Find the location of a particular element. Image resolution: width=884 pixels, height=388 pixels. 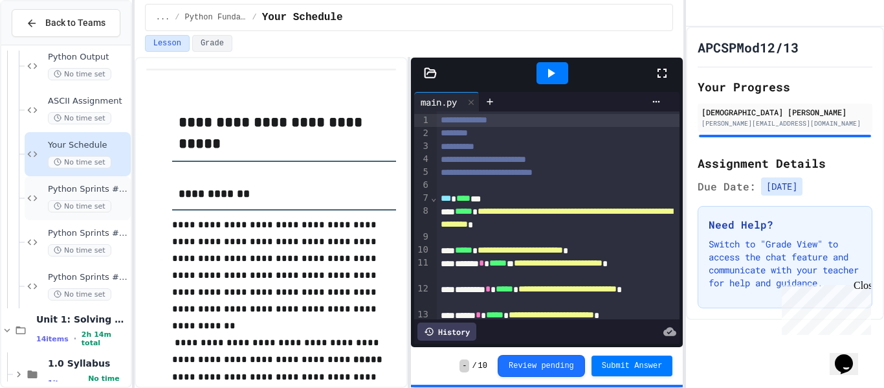

button: Back to Teams is located at coordinates (66, 23).